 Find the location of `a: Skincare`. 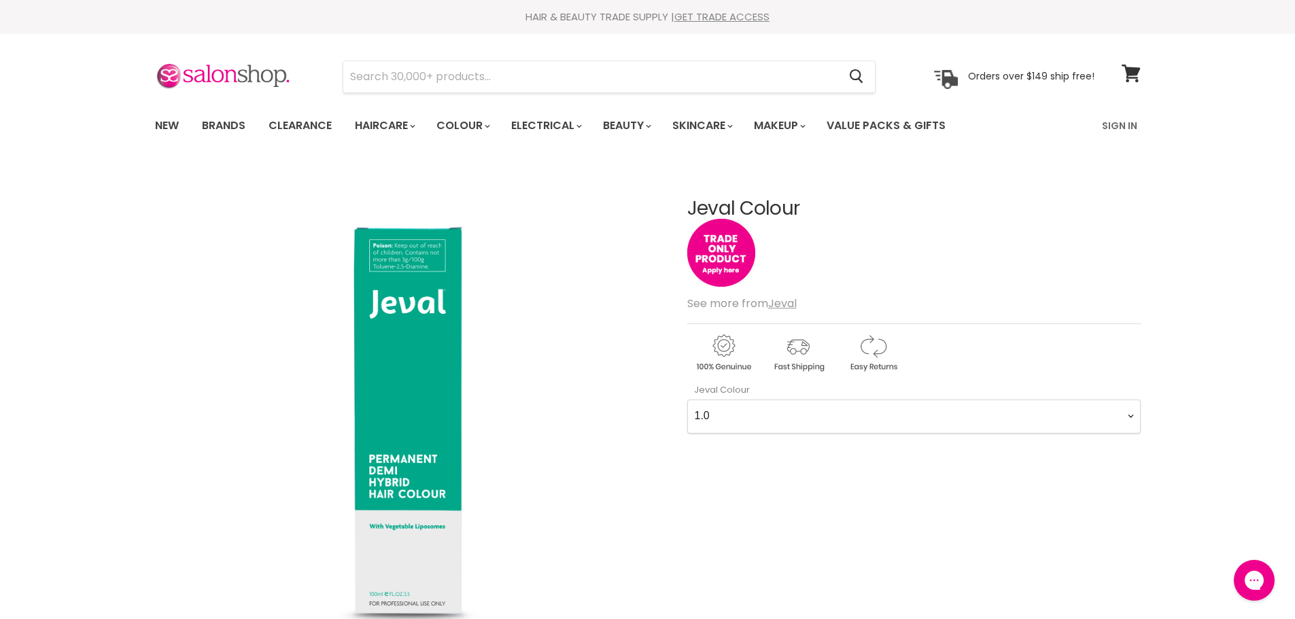

a: Skincare is located at coordinates (702, 126).